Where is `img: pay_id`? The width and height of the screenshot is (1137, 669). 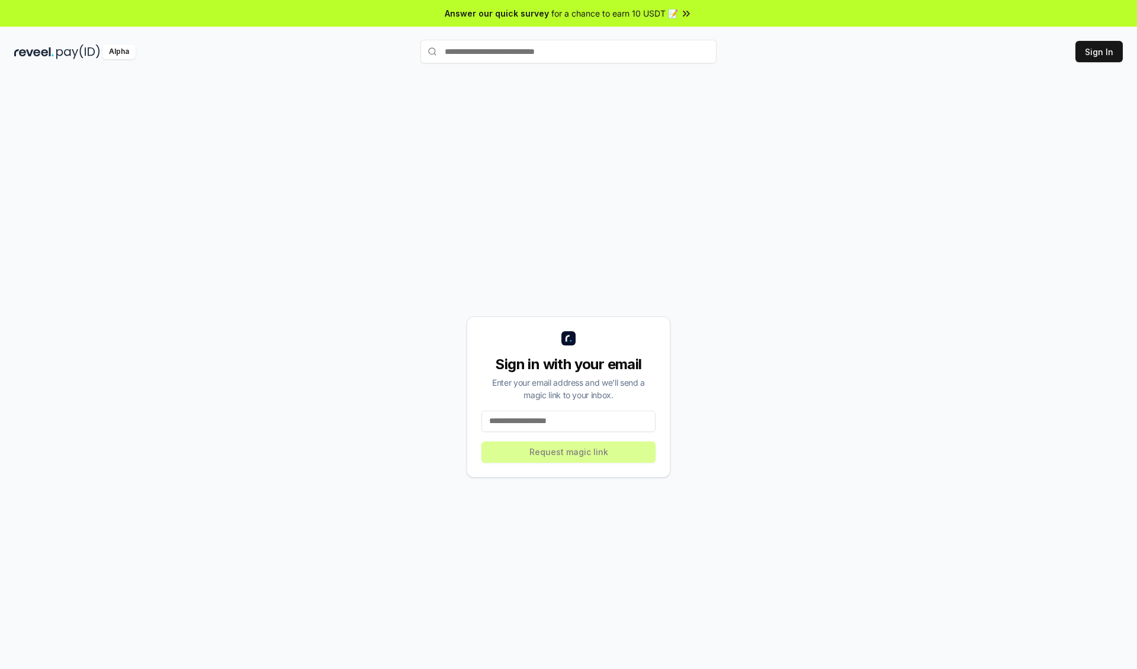 img: pay_id is located at coordinates (78, 52).